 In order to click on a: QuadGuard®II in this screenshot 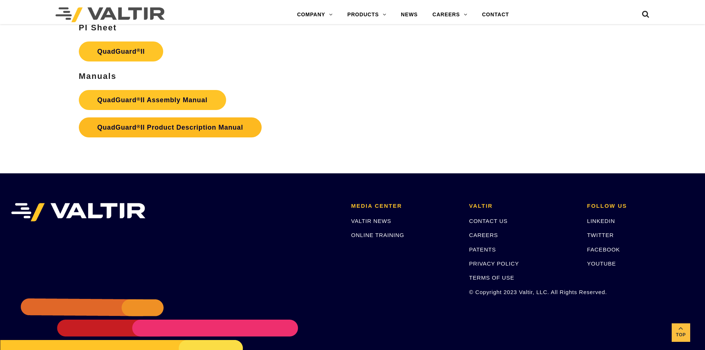, I will do `click(121, 51)`.